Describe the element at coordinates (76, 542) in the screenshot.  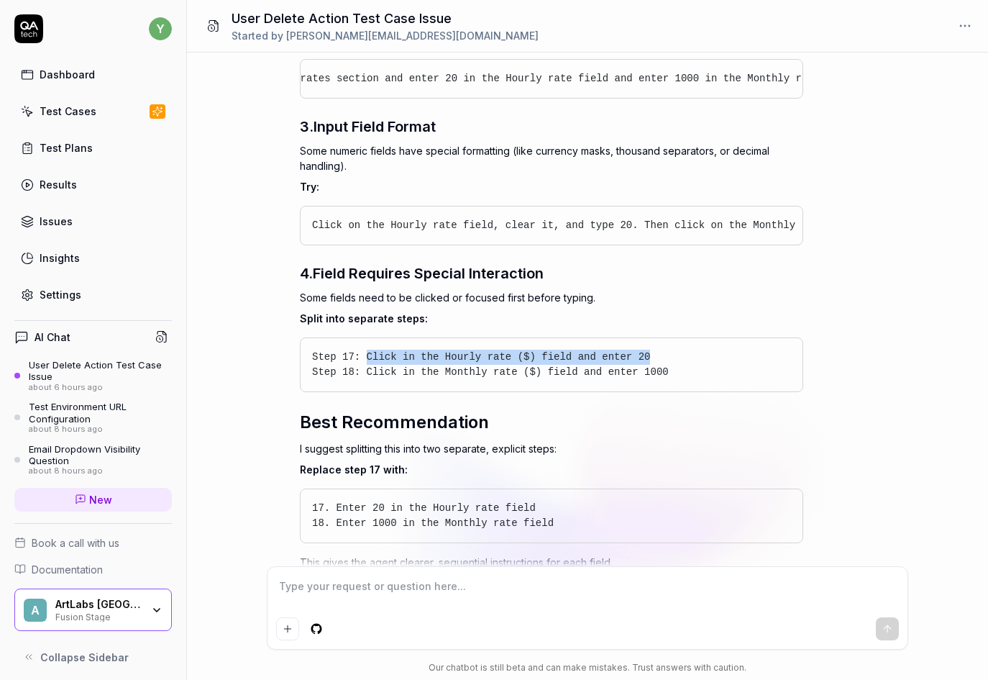
I see `span: Book a call with us` at that location.